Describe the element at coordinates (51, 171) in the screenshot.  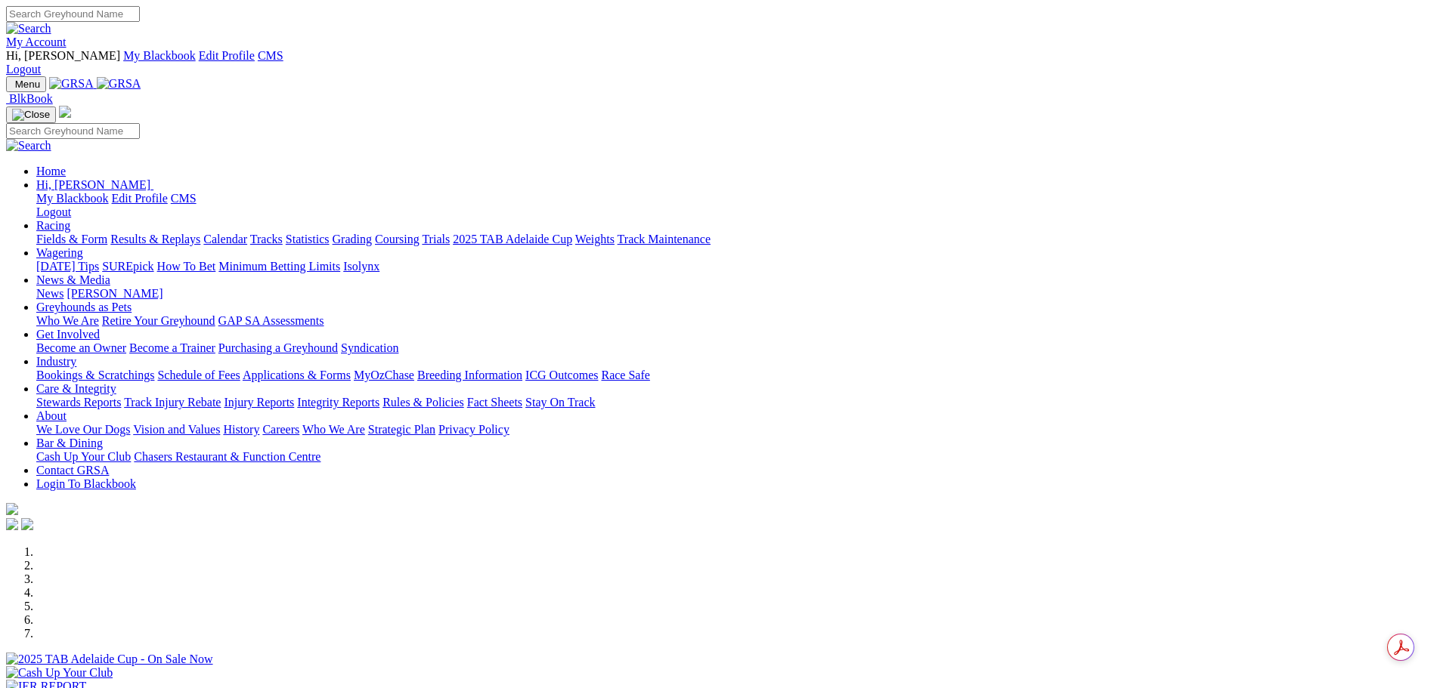
I see `a: Home` at that location.